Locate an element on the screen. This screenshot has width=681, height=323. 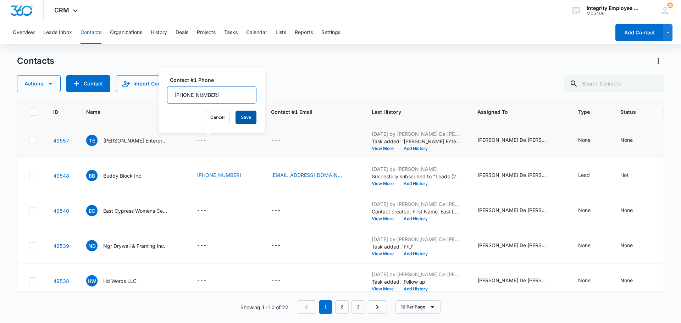
button: Save is located at coordinates (246, 117).